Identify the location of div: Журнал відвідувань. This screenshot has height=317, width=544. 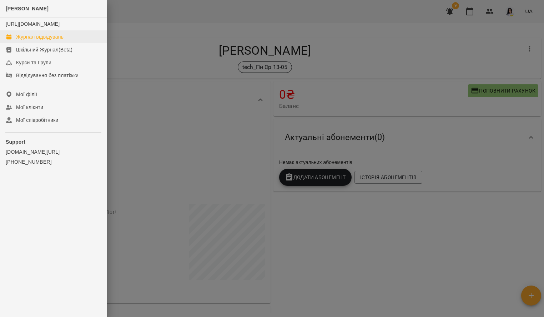
(40, 37).